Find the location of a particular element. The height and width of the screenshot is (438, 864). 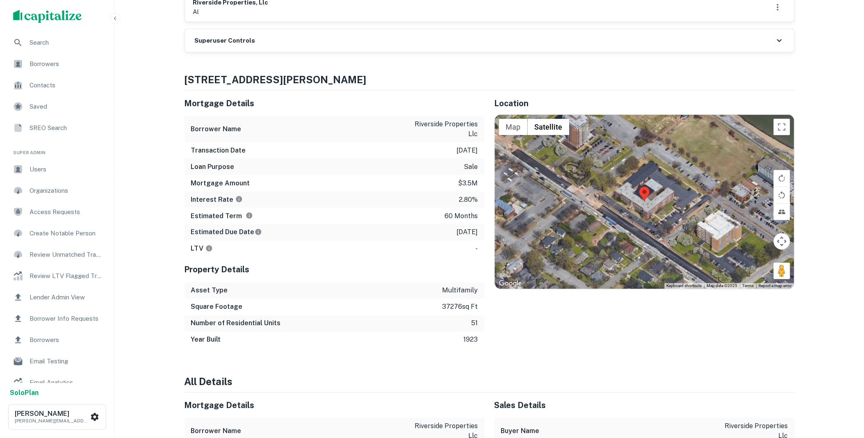

button: Show street map is located at coordinates (513, 127).